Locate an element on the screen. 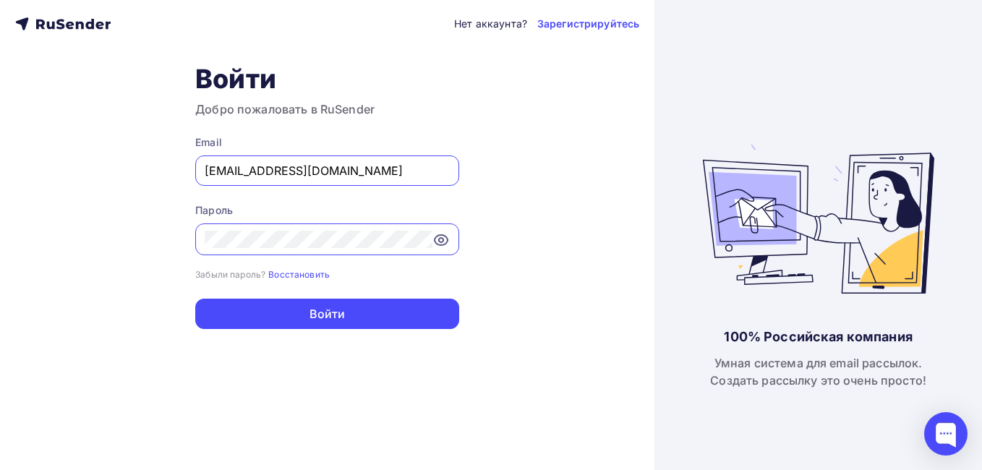 The height and width of the screenshot is (470, 982). small: Восстановить is located at coordinates (299, 274).